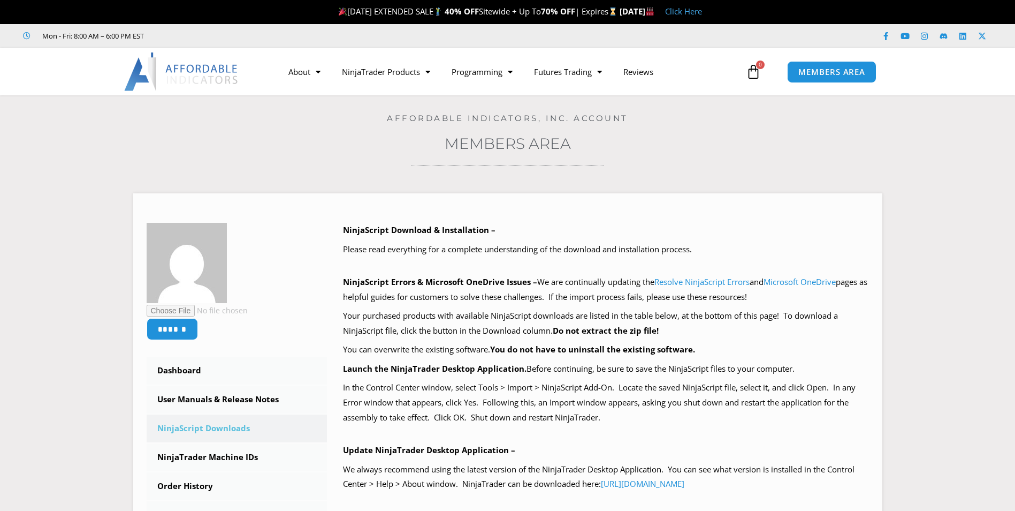 Image resolution: width=1015 pixels, height=511 pixels. What do you see at coordinates (511, 72) in the screenshot?
I see `nav: Menu` at bounding box center [511, 72].